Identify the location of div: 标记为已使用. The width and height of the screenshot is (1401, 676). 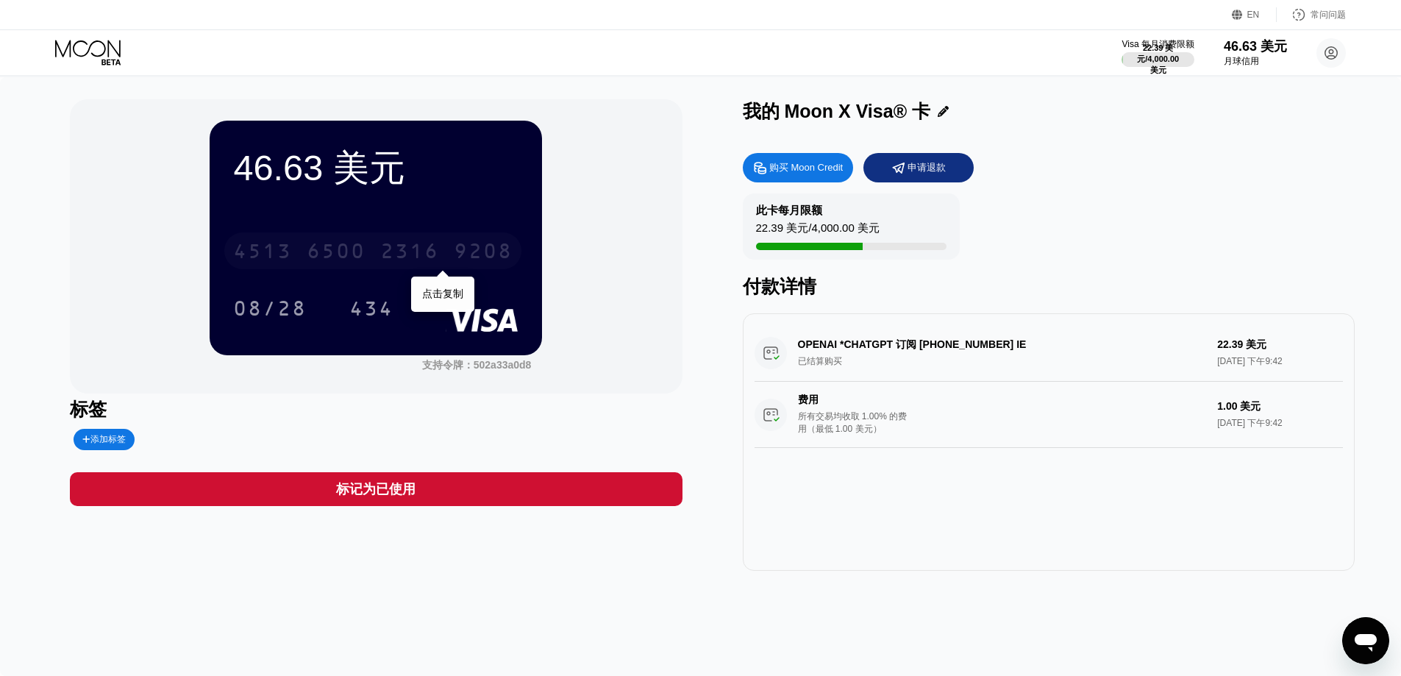
(376, 489).